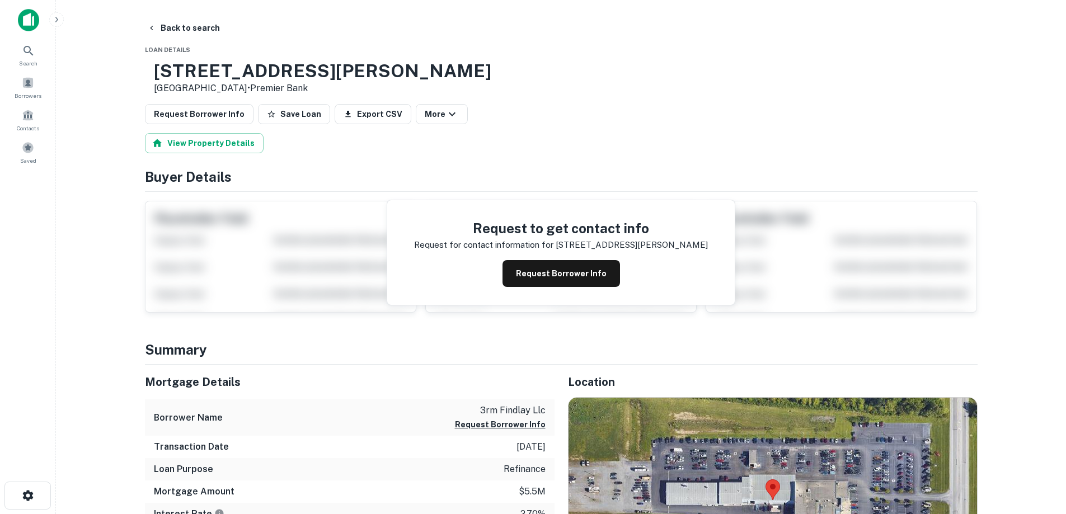  Describe the element at coordinates (773, 382) in the screenshot. I see `h5: Location` at that location.